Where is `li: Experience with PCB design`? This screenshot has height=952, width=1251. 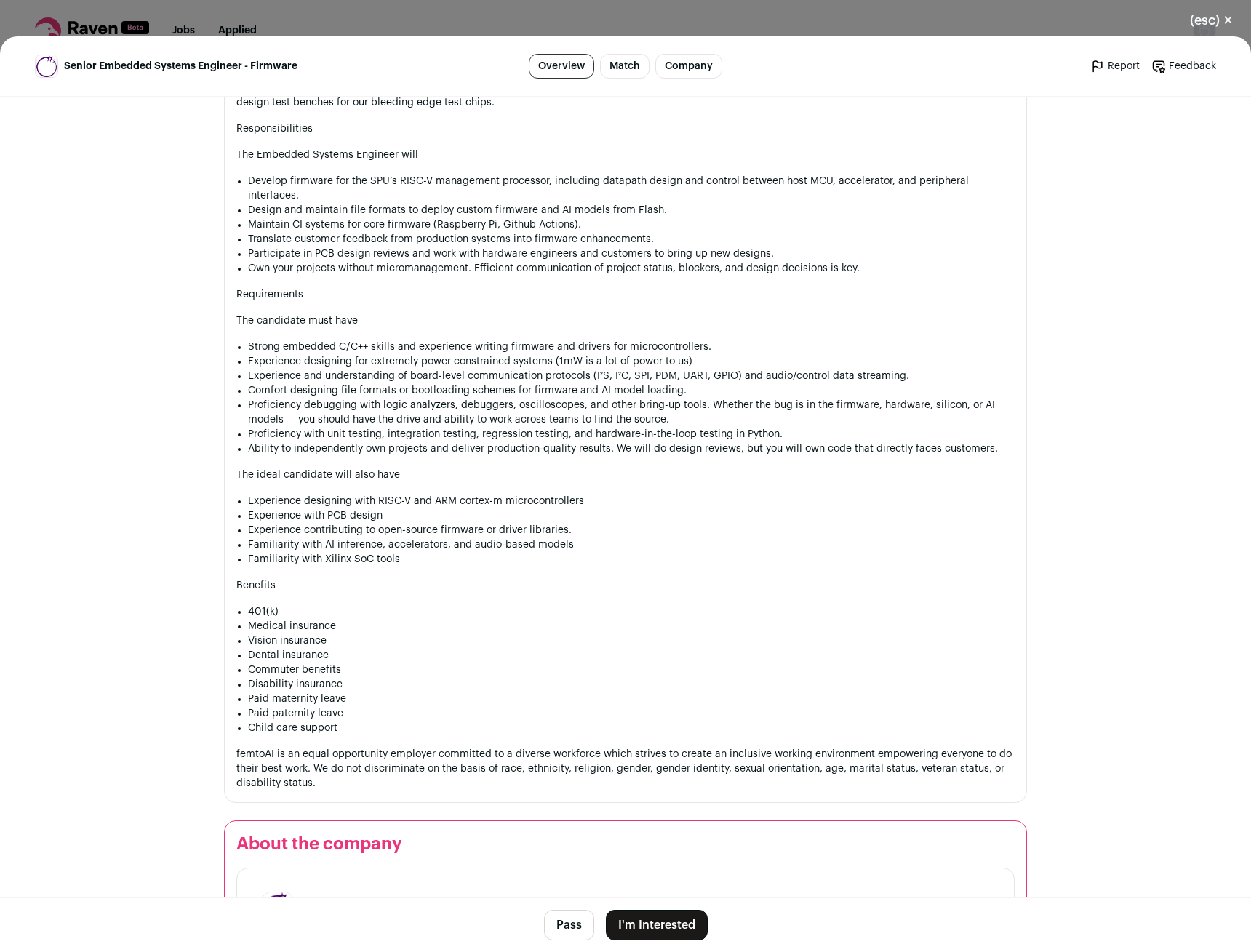 li: Experience with PCB design is located at coordinates (631, 515).